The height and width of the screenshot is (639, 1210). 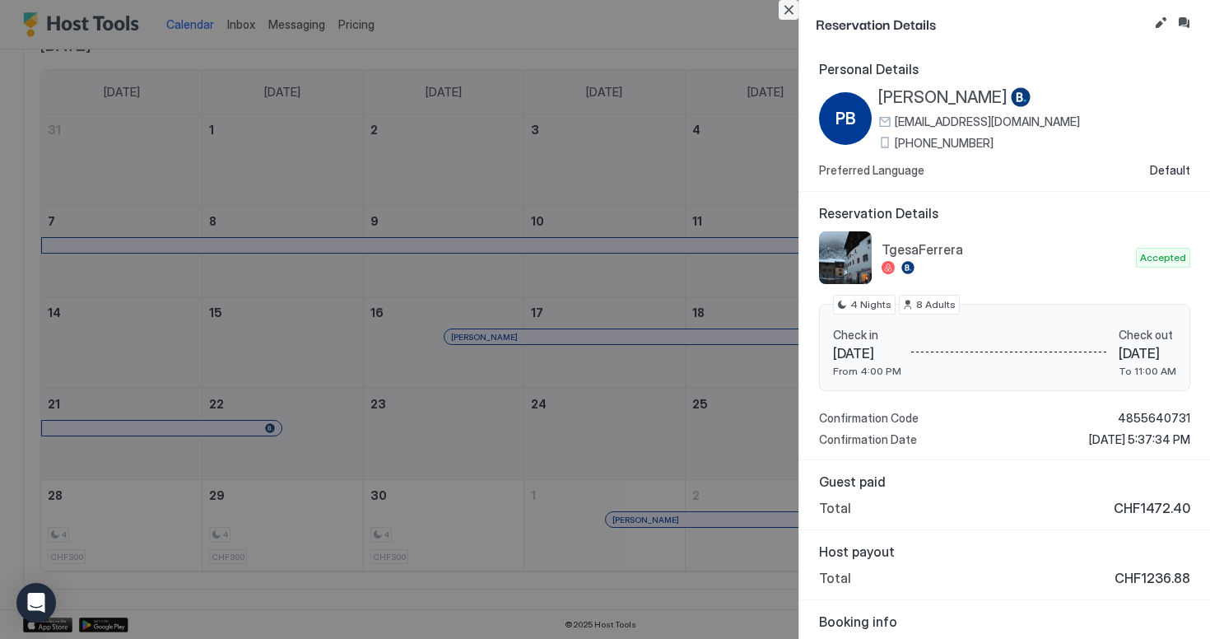 I want to click on span: Confirmation Code, so click(x=868, y=418).